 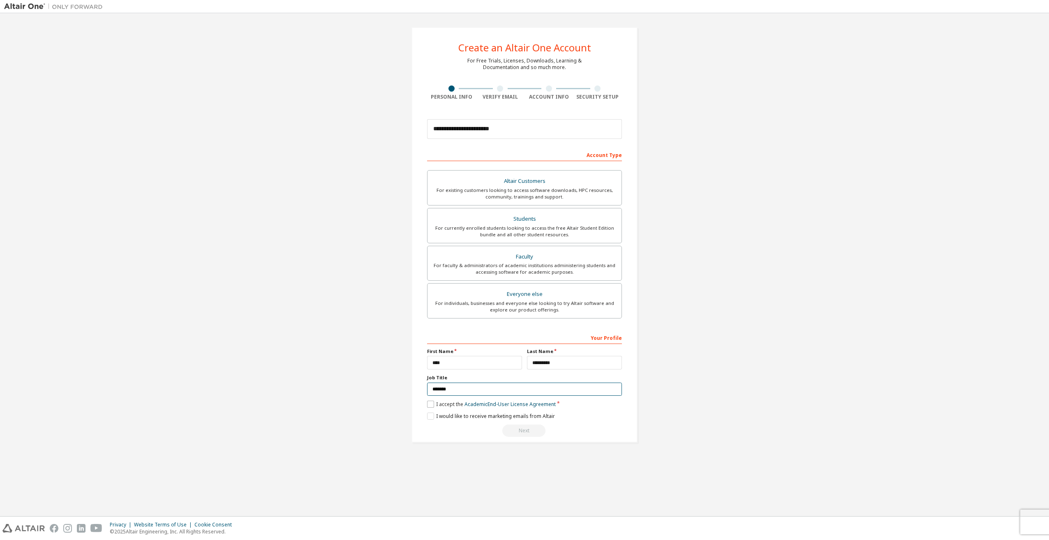 I want to click on div: Create an Altair One Account, so click(x=525, y=48).